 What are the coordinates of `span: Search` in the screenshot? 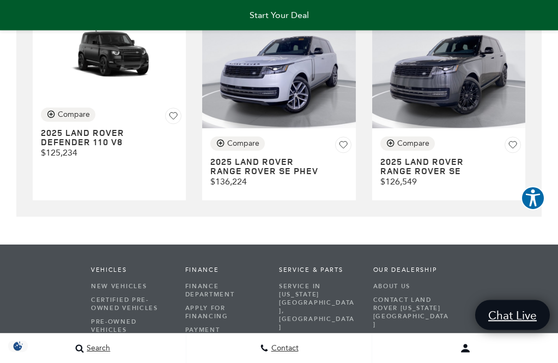 It's located at (97, 348).